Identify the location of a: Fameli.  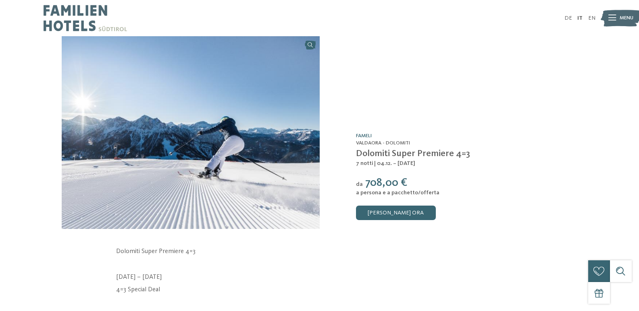
(363, 136).